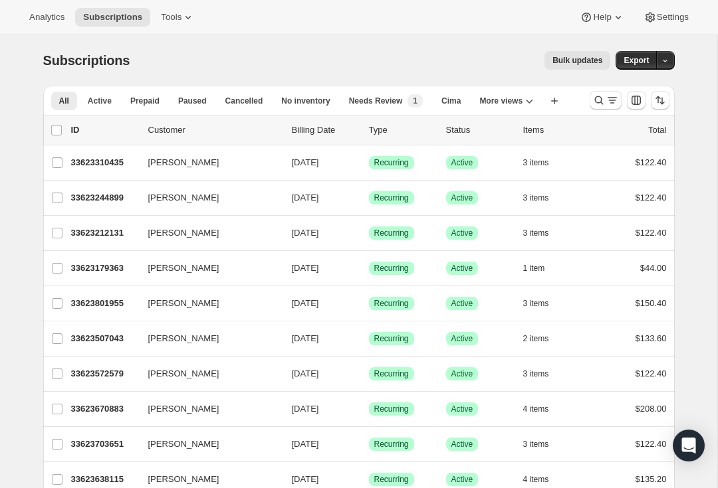 This screenshot has height=488, width=718. I want to click on span: $44.00, so click(653, 268).